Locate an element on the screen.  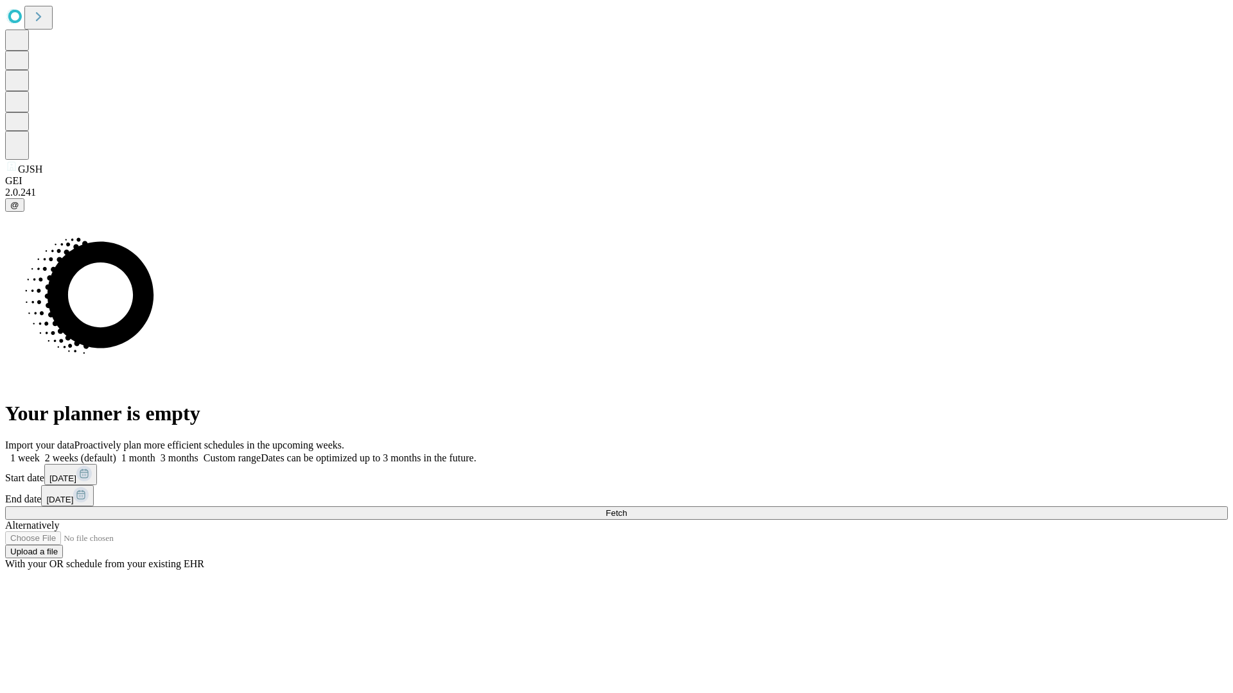
div: 2.0.241 is located at coordinates (616, 193).